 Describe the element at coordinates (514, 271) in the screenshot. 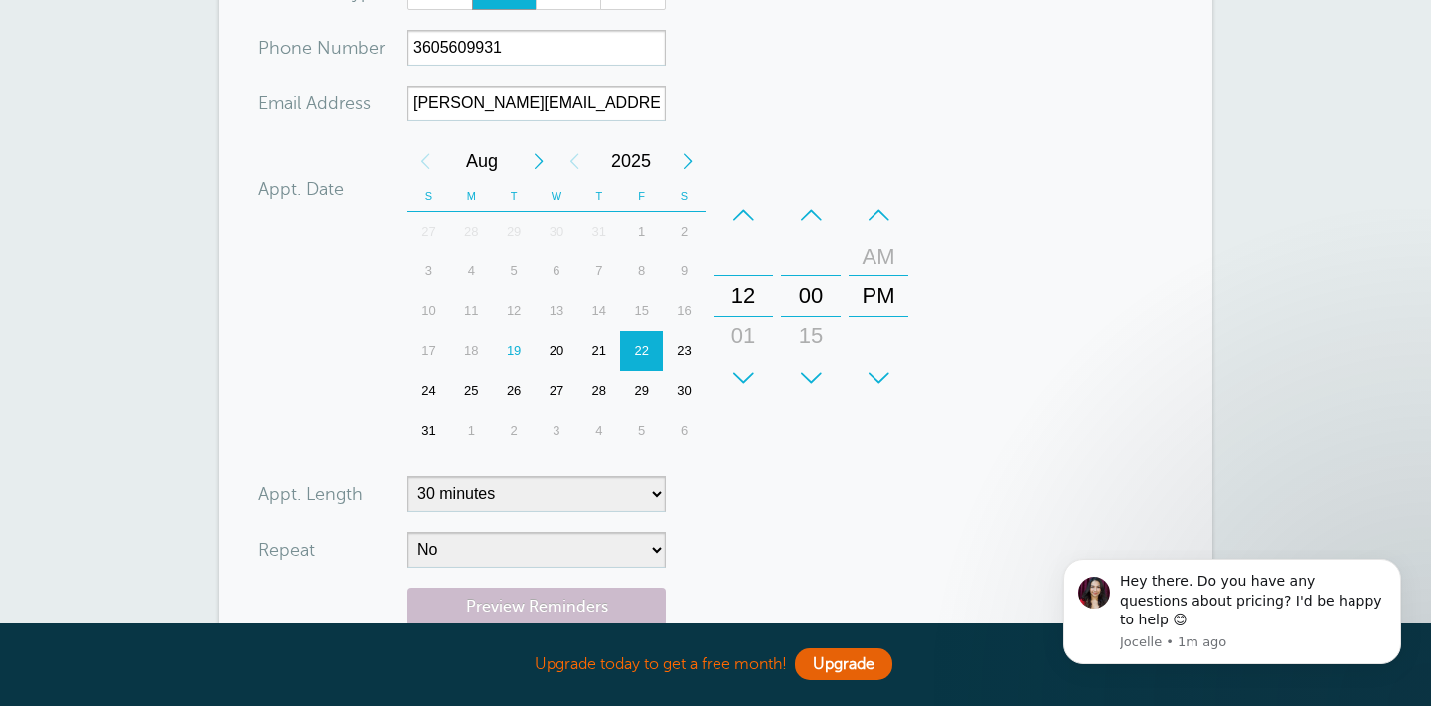

I see `div: Tuesday, August 5` at that location.